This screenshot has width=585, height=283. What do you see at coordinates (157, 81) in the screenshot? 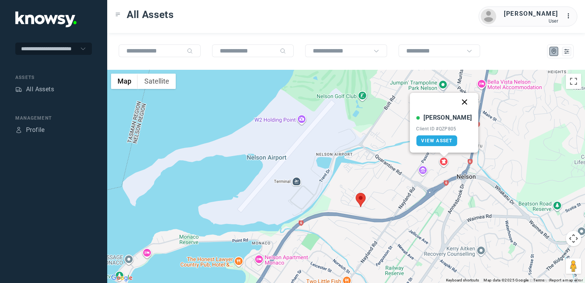
I see `button: Show satellite imagery` at bounding box center [157, 81].